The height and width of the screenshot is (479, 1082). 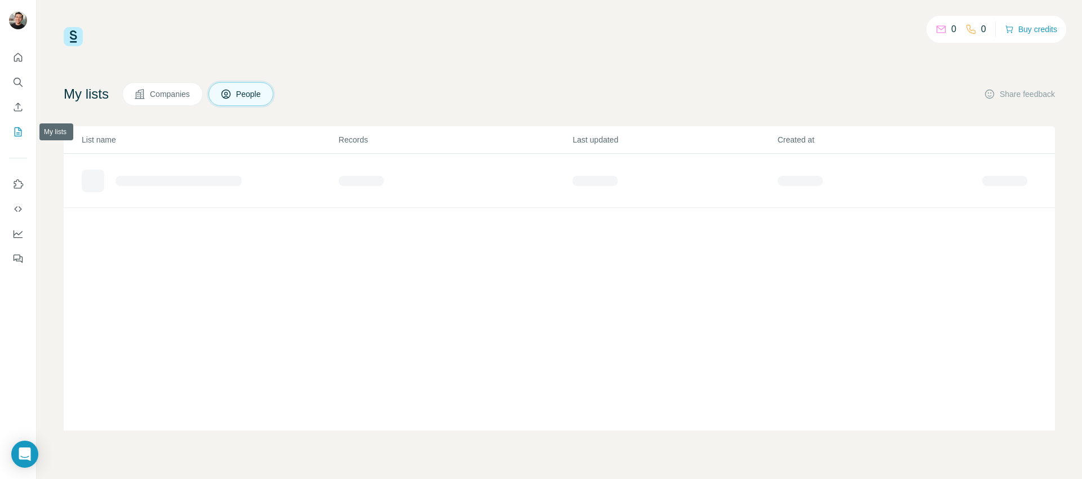 What do you see at coordinates (18, 184) in the screenshot?
I see `button: Use Surfe on LinkedIn` at bounding box center [18, 184].